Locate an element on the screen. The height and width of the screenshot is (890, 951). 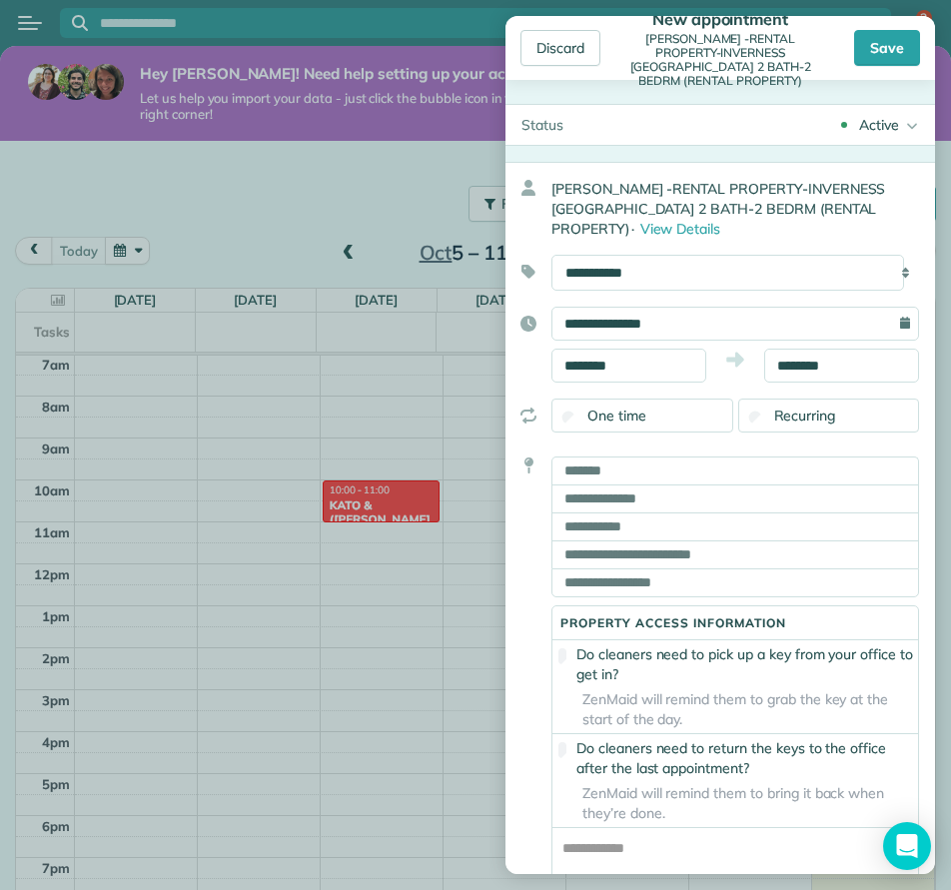
span: Recurring is located at coordinates (805, 416).